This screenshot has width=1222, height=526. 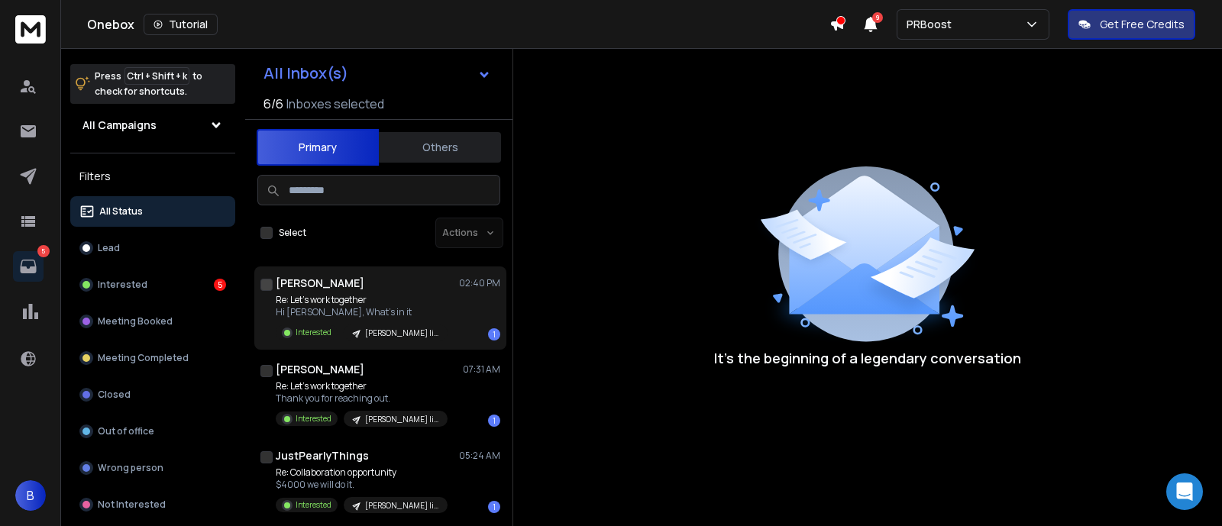 I want to click on p: Press to check for shortcuts., so click(x=148, y=84).